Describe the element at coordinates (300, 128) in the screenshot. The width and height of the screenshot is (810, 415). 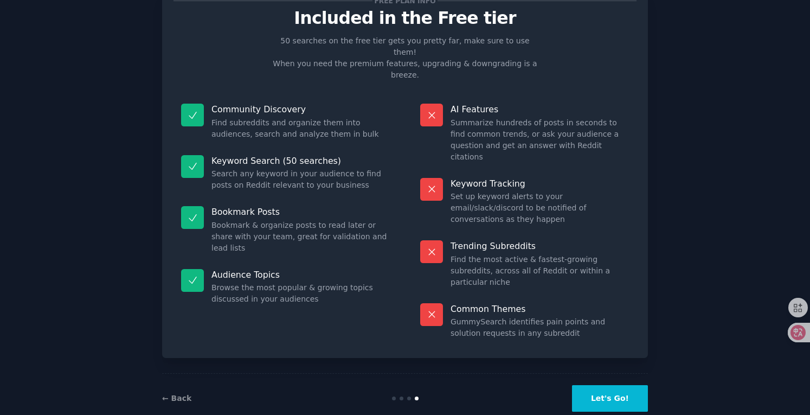
I see `dd: Find subreddits and organize them into audiences, search and analyze them in bulk` at that location.